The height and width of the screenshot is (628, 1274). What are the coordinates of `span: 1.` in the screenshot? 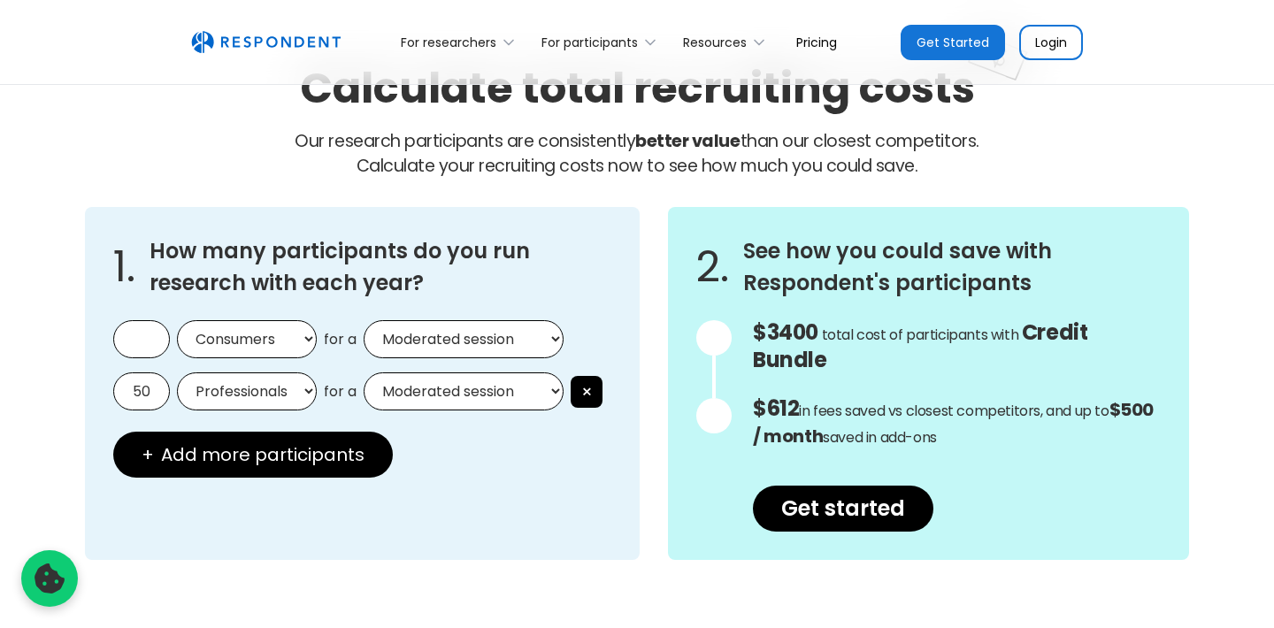 It's located at (124, 267).